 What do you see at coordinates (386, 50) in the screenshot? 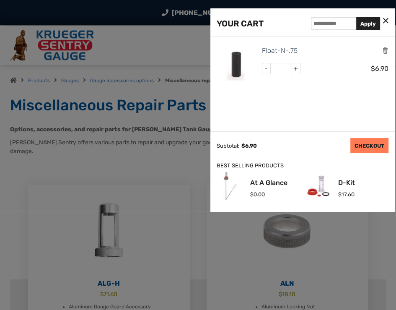
I see `a: Remove this item` at bounding box center [386, 50].